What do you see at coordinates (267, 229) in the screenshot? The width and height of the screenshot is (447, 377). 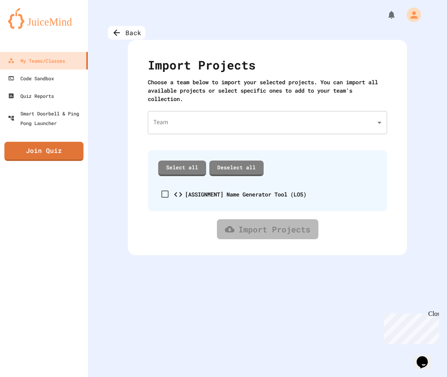 I see `a: Import Projects` at bounding box center [267, 229].